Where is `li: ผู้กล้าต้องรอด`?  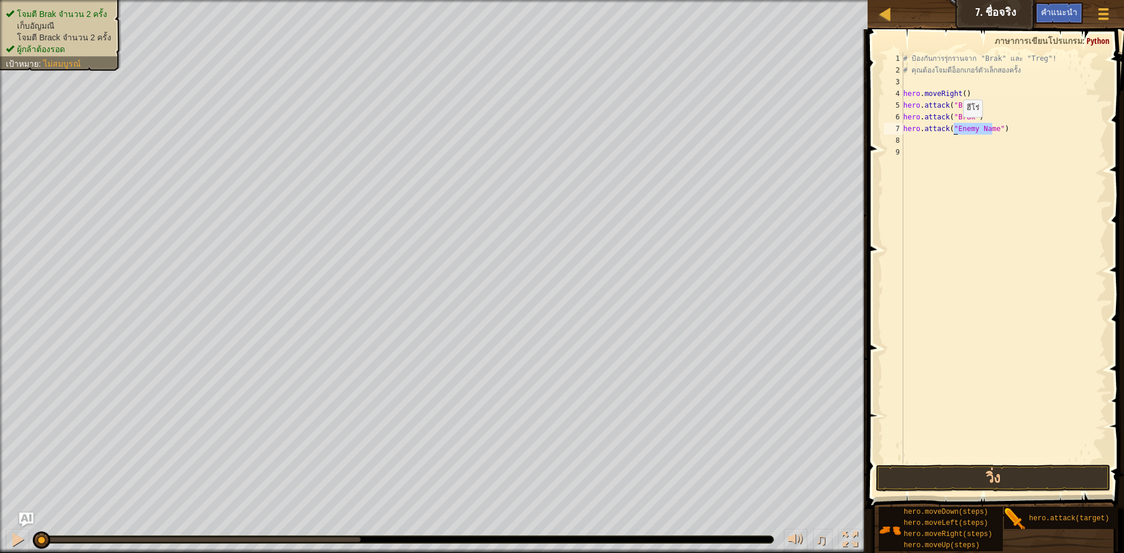
li: ผู้กล้าต้องรอด is located at coordinates (59, 49).